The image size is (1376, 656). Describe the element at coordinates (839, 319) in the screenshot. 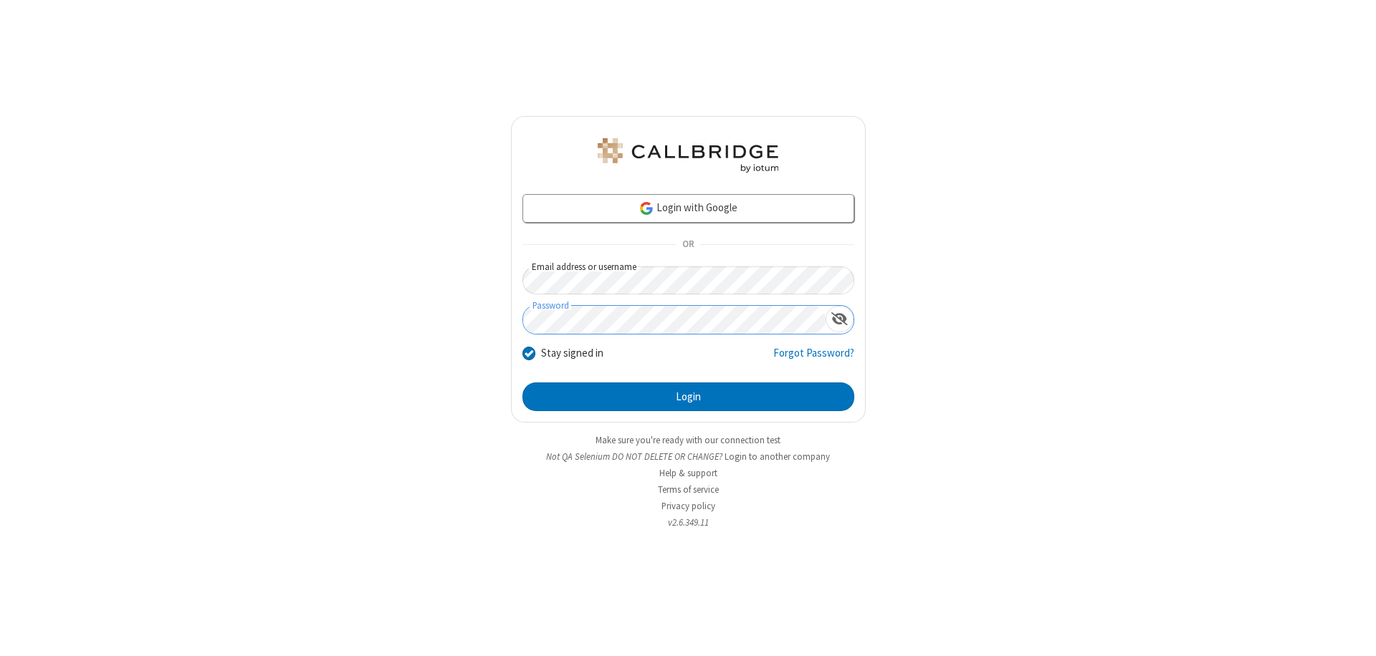

I see `div: Show password` at that location.